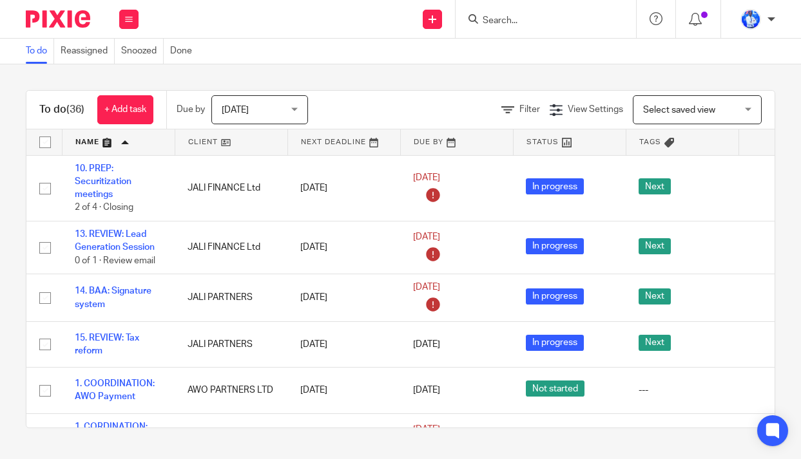 The width and height of the screenshot is (801, 459). What do you see at coordinates (184, 51) in the screenshot?
I see `a: Done` at bounding box center [184, 51].